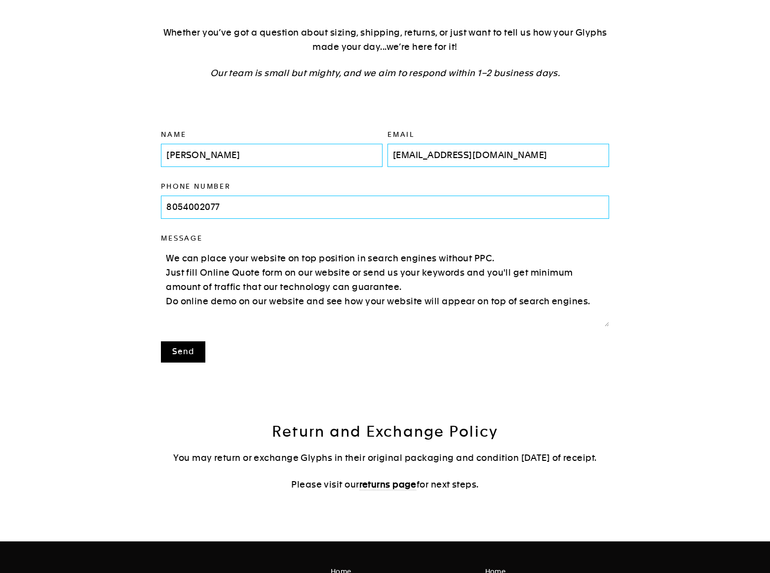  Describe the element at coordinates (385, 485) in the screenshot. I see `p: Please visit our for next steps.` at that location.